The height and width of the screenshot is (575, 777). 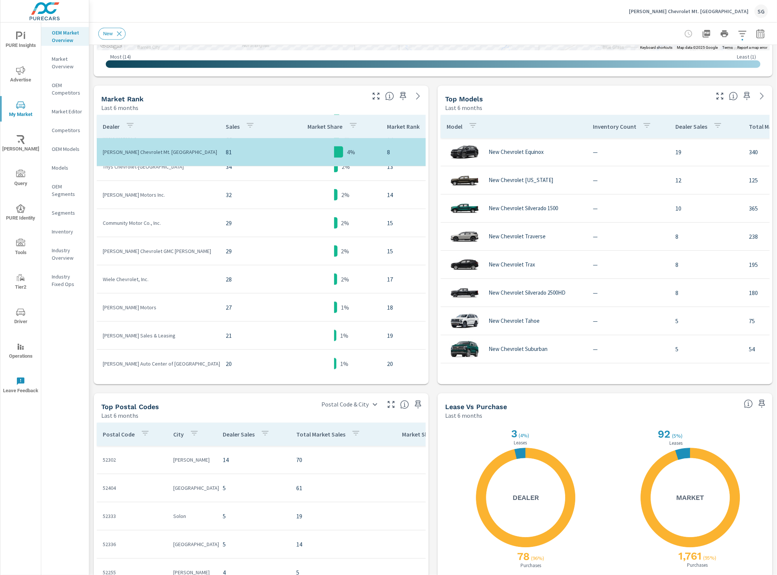 I want to click on span: Top Postal Codes shows you how you rank, in terms of sales, to other dealerships in your market. ..., so click(x=405, y=404).